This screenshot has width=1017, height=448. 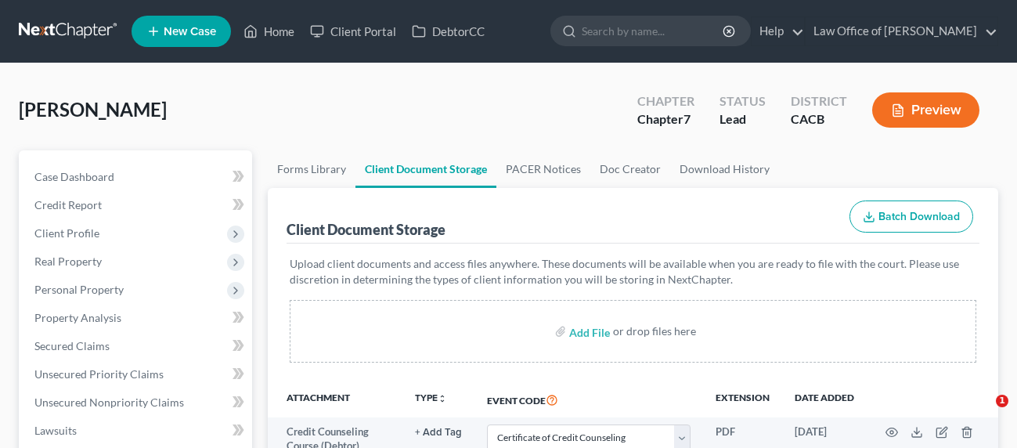 What do you see at coordinates (137, 177) in the screenshot?
I see `a: Case Dashboard` at bounding box center [137, 177].